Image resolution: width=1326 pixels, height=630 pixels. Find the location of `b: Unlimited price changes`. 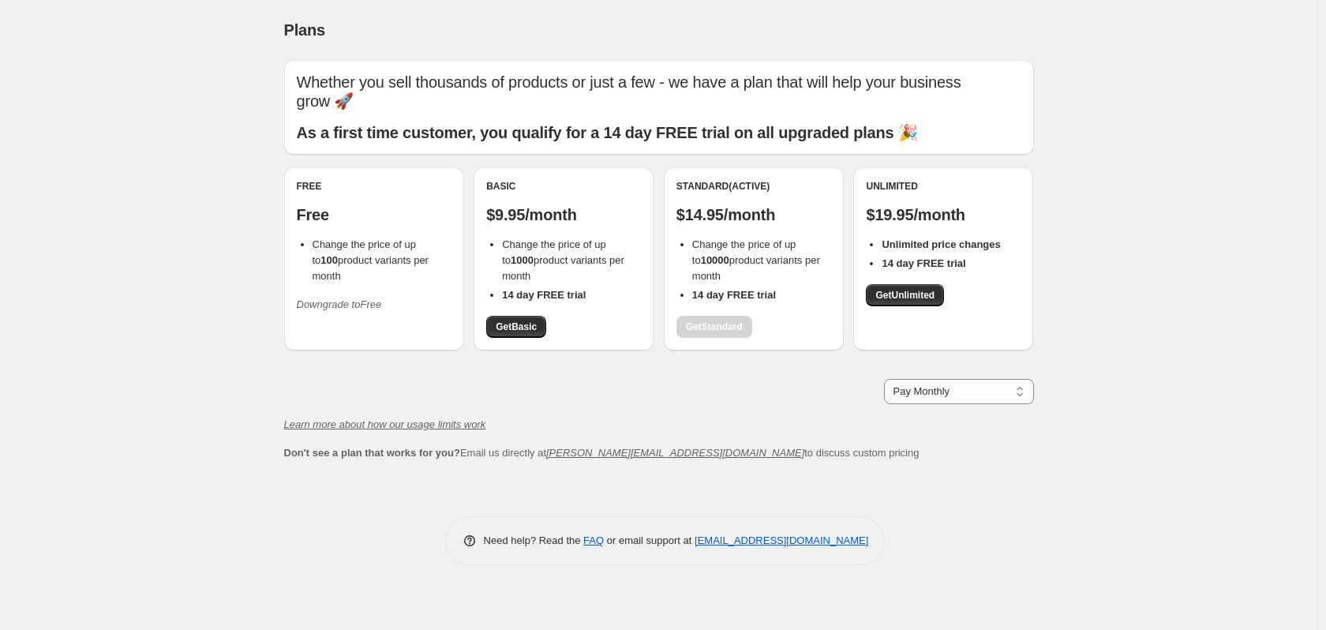

b: Unlimited price changes is located at coordinates (941, 244).